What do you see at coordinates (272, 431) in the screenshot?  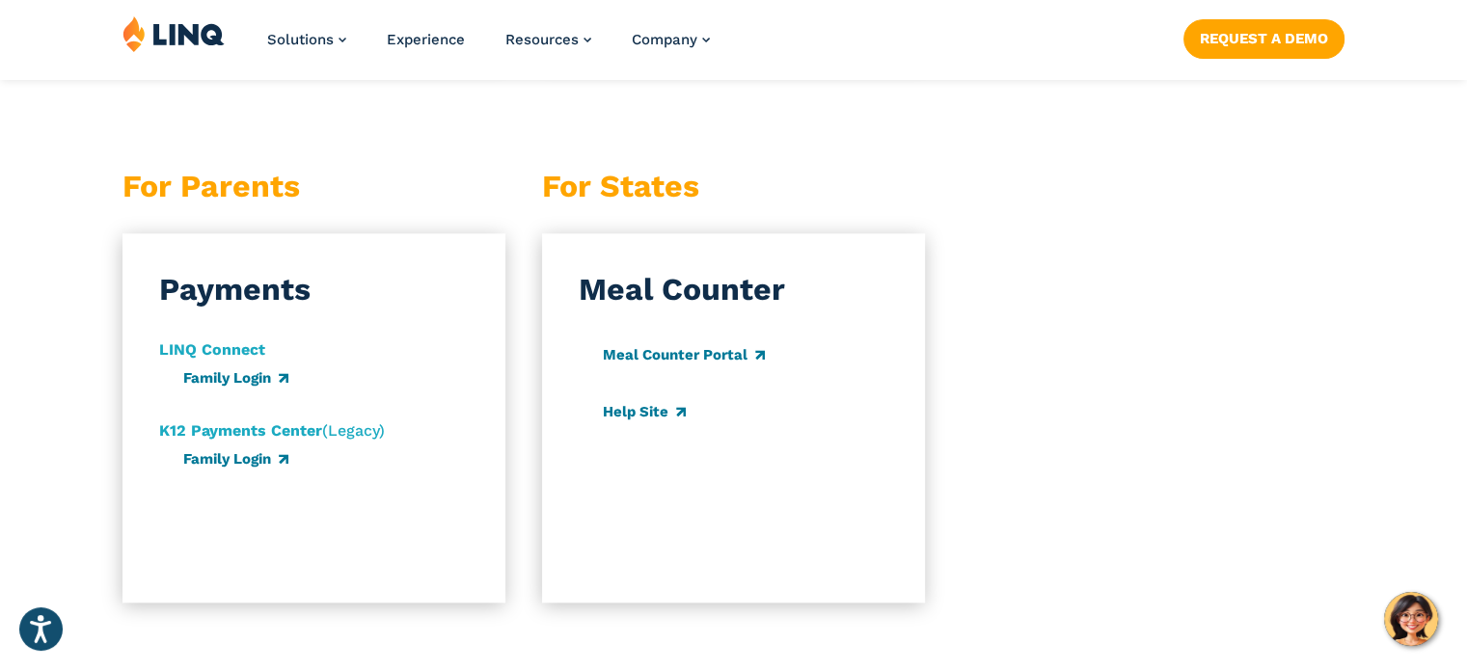 I see `p: (Legacy)` at bounding box center [272, 431].